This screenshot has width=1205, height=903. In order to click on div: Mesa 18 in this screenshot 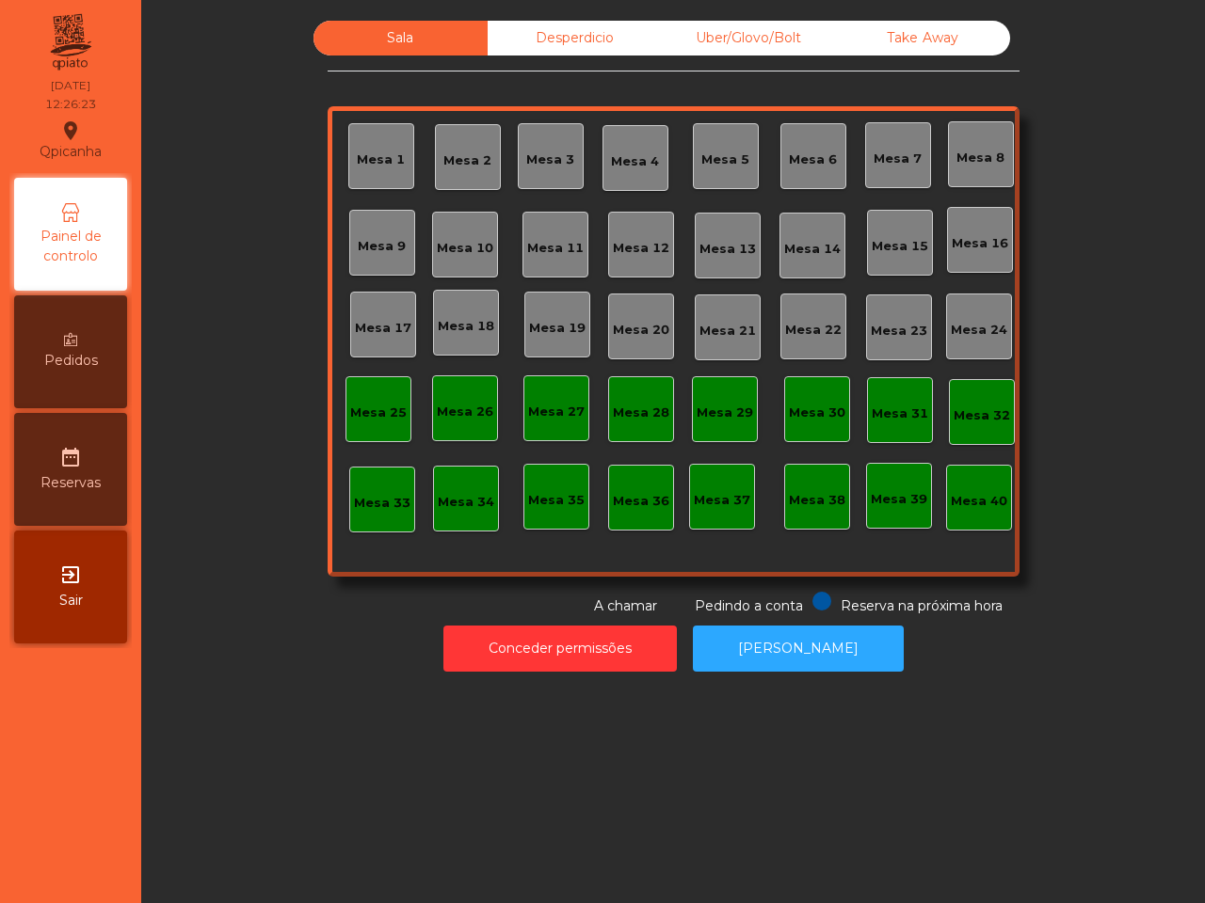, I will do `click(466, 327)`.